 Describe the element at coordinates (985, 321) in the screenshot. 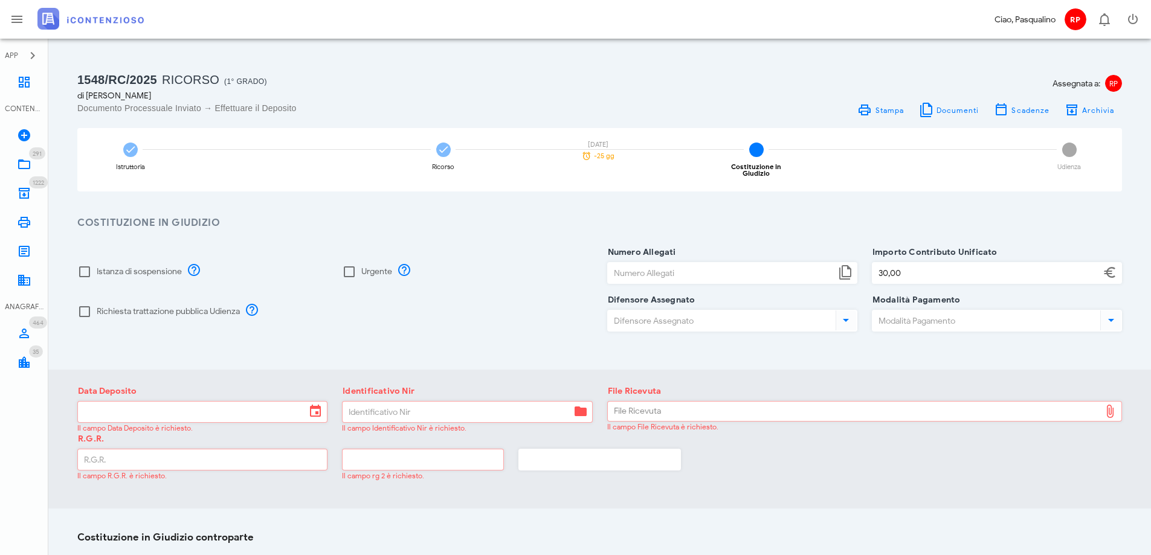

I see `input: Modalità Pagamento` at that location.